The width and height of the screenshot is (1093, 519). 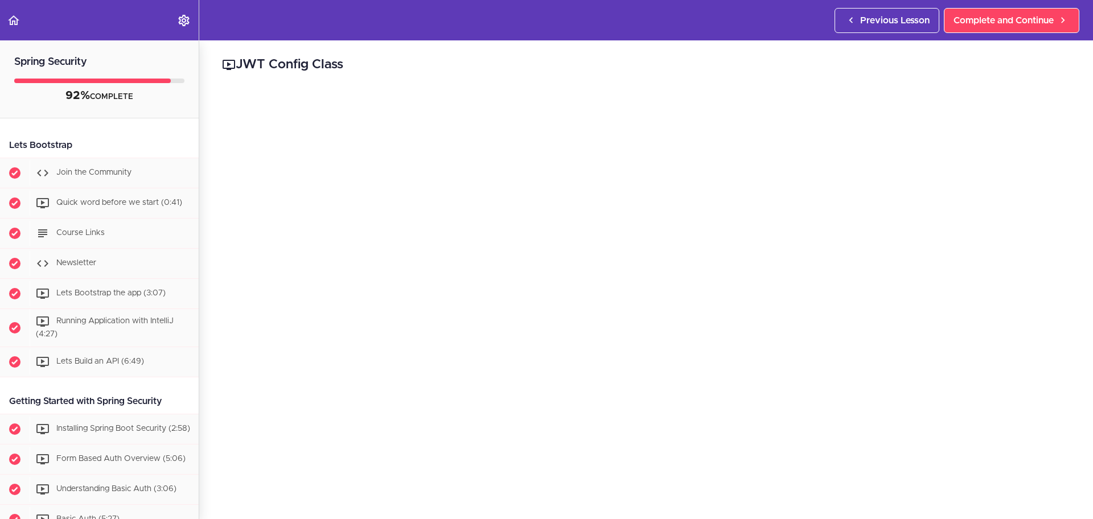 What do you see at coordinates (184, 20) in the screenshot?
I see `svg: Settings Menu` at bounding box center [184, 20].